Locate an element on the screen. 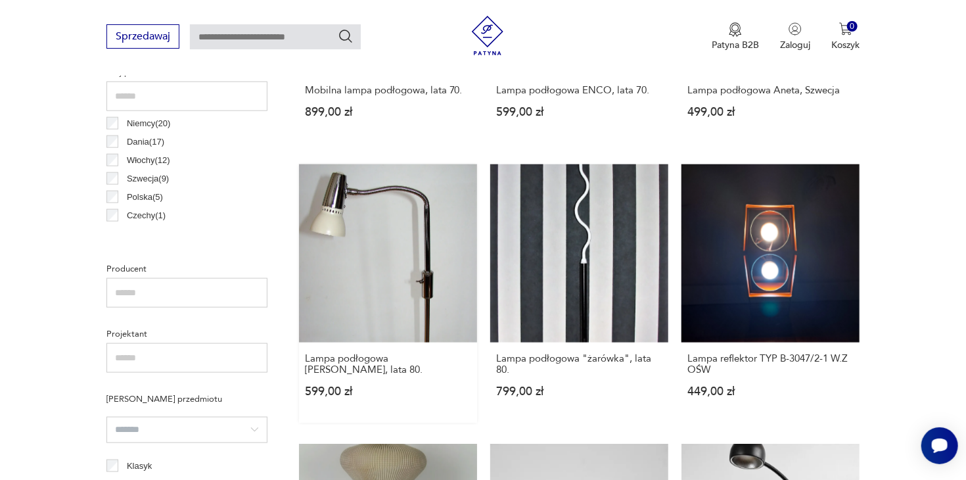 This screenshot has width=966, height=480. p: Polska ( 5 ) is located at coordinates (145, 197).